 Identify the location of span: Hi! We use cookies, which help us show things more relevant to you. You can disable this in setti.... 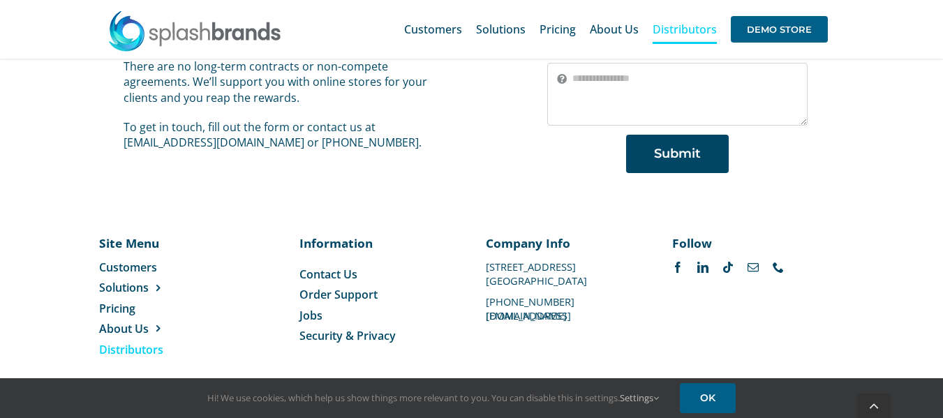
(433, 398).